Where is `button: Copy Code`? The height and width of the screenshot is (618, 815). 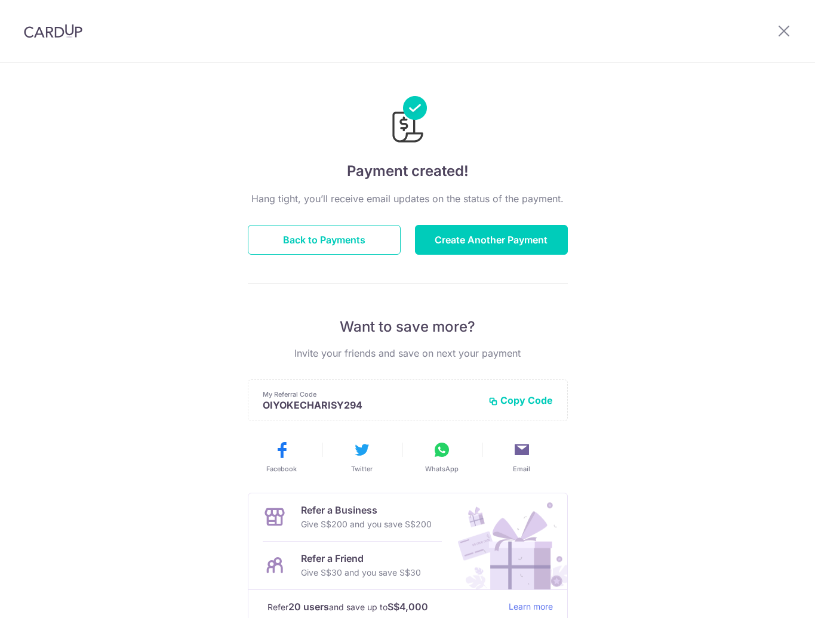
button: Copy Code is located at coordinates (521, 401).